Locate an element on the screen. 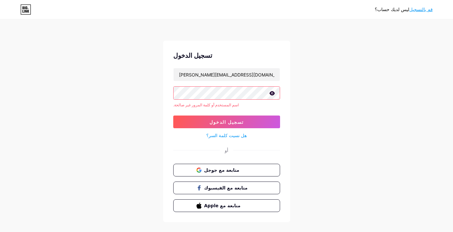 This screenshot has width=453, height=232. button: متابعة مع الفيسبوك is located at coordinates (227, 188).